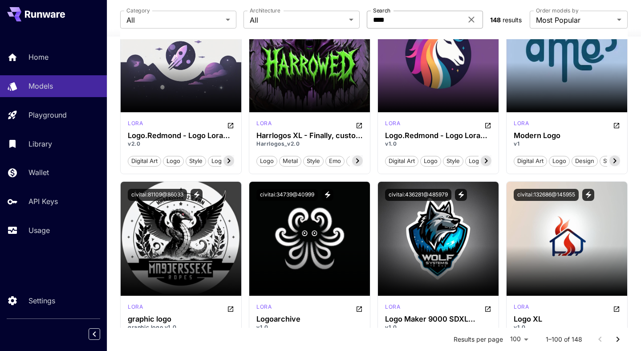 The width and height of the screenshot is (641, 351). Describe the element at coordinates (418, 195) in the screenshot. I see `button: civitai:436281@485979` at that location.